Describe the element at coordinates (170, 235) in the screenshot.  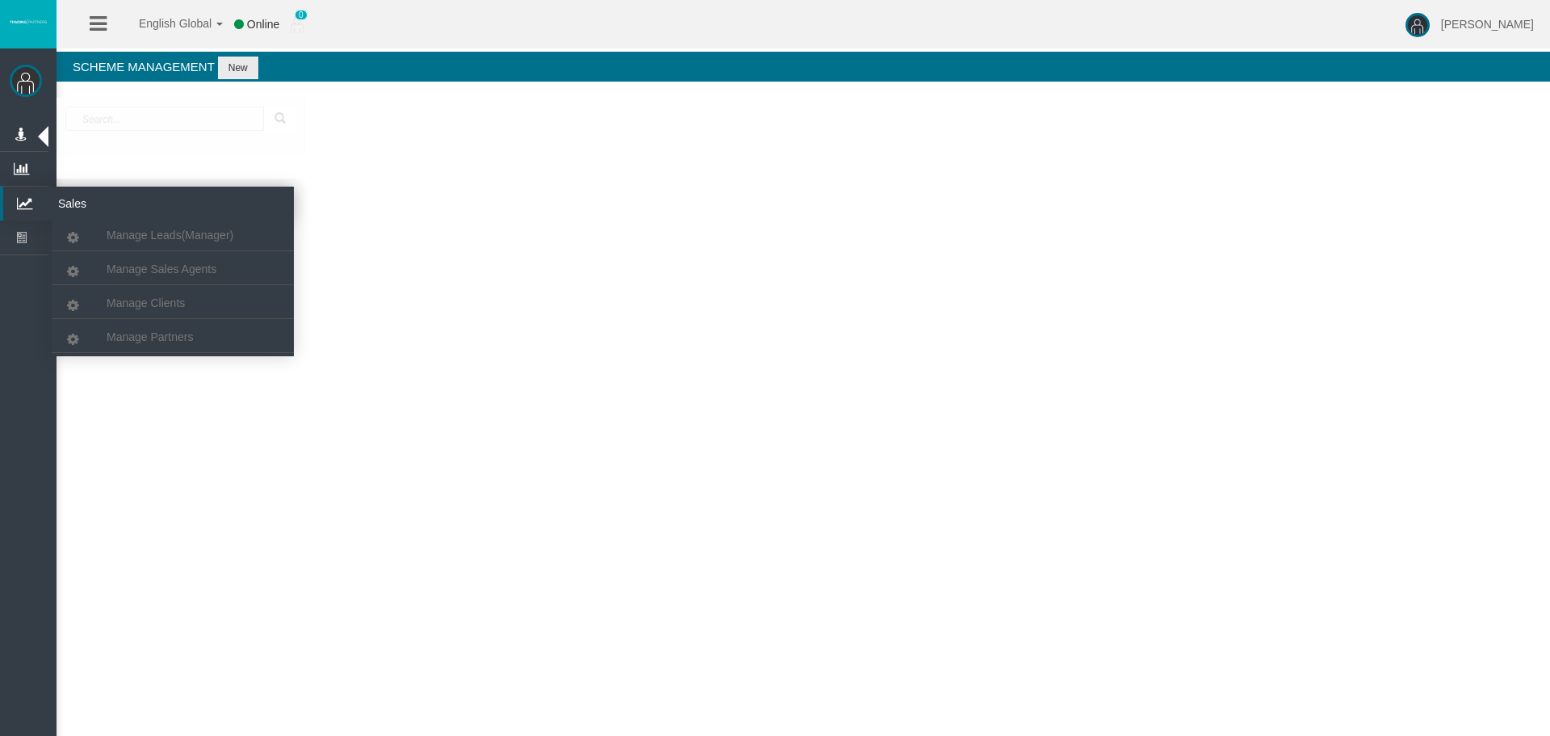
I see `span: Manage Leads(Manager)` at that location.